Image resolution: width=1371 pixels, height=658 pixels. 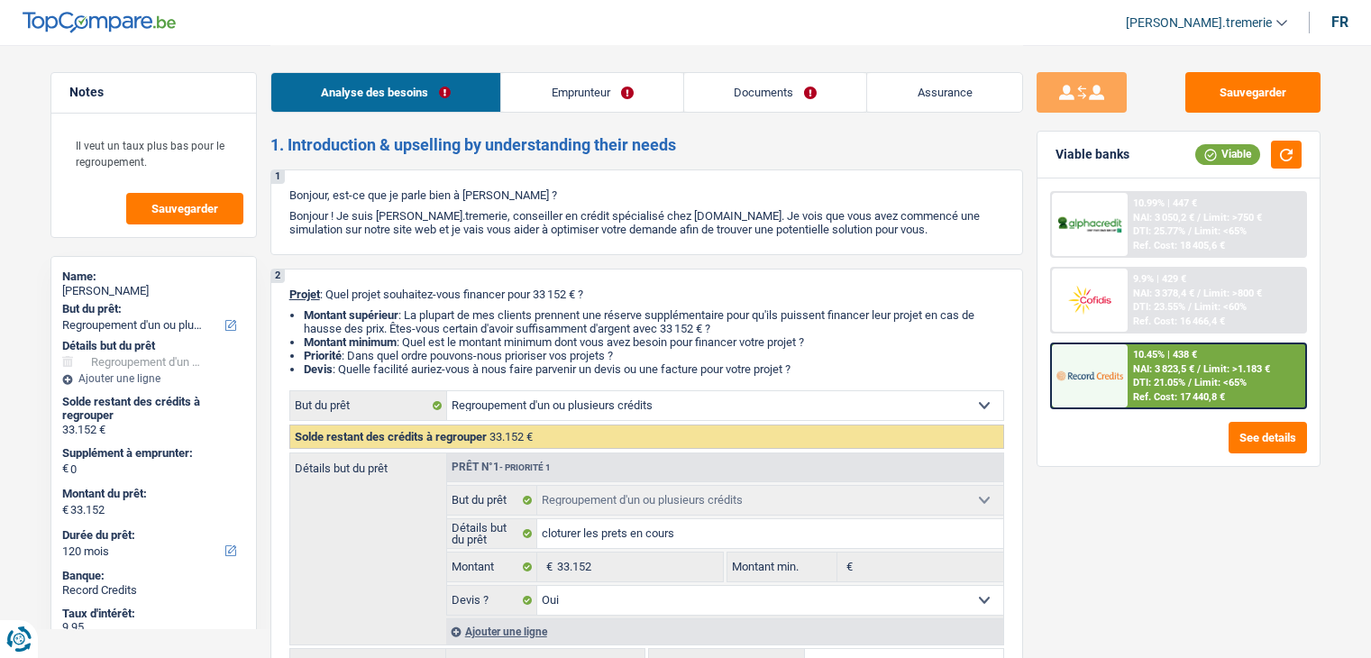 What do you see at coordinates (782, 567) in the screenshot?
I see `label: Montant min.` at bounding box center [782, 567].